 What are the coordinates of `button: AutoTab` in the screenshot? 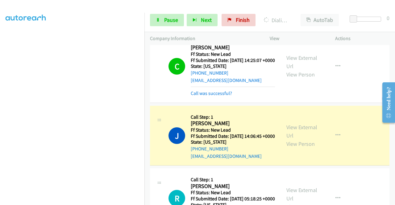 It's located at (320, 20).